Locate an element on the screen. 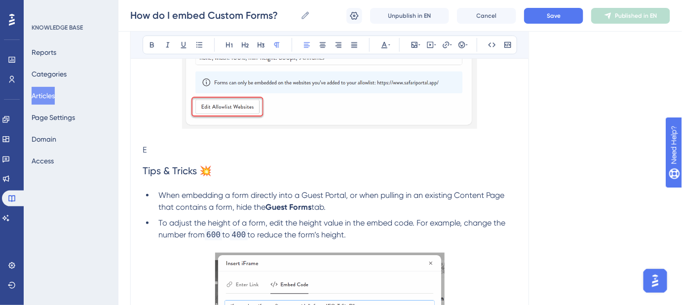 This screenshot has height=305, width=682. button: Published in EN is located at coordinates (631, 16).